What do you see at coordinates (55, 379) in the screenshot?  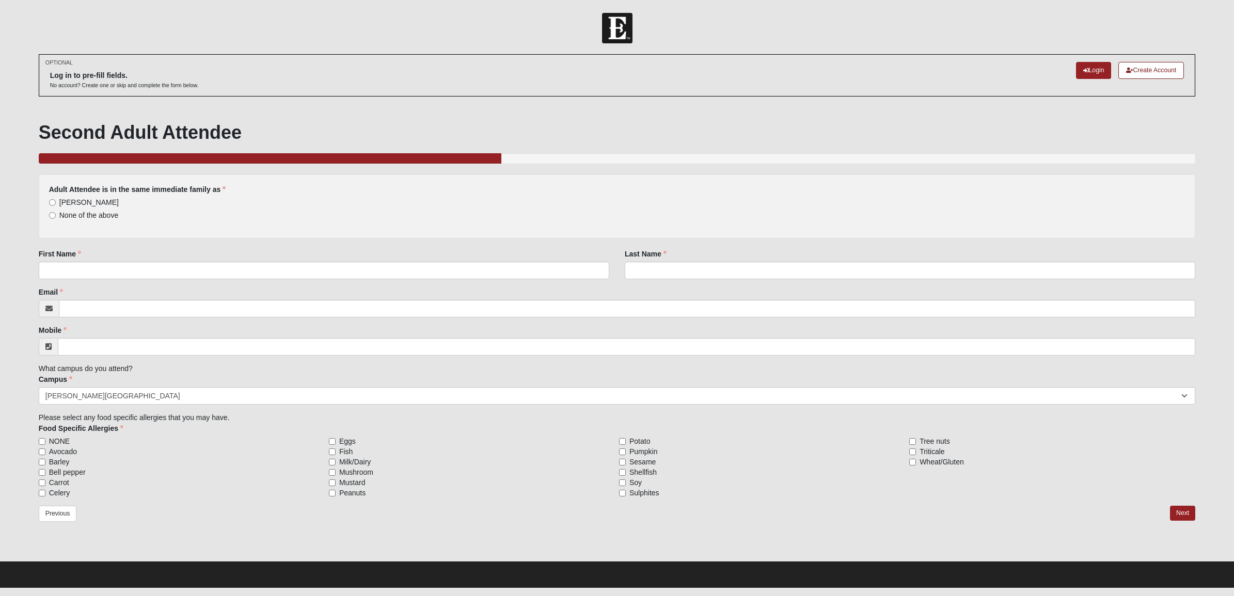 I see `label: Campus` at bounding box center [55, 379].